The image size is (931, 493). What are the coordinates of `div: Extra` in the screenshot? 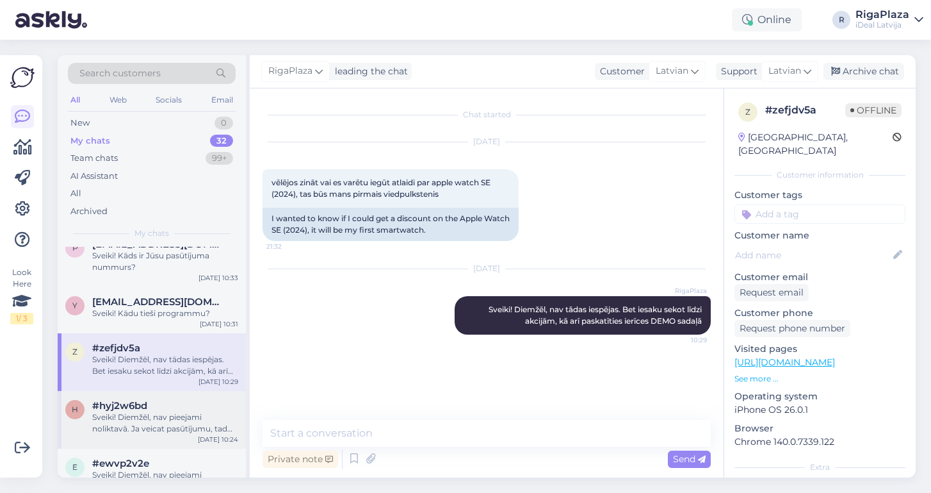 It's located at (820, 467).